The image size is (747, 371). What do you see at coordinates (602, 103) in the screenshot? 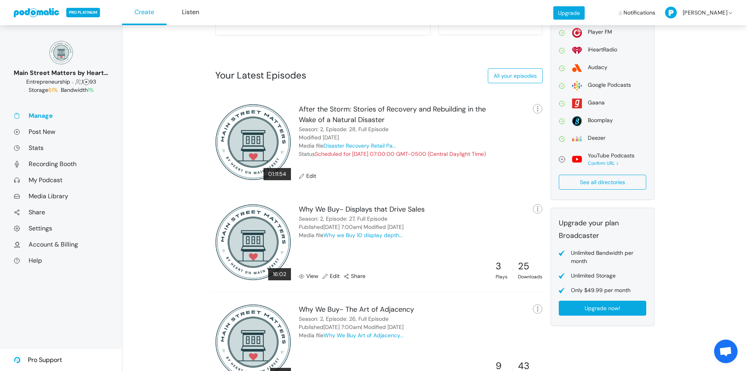
I see `a: Gaana` at bounding box center [602, 103].